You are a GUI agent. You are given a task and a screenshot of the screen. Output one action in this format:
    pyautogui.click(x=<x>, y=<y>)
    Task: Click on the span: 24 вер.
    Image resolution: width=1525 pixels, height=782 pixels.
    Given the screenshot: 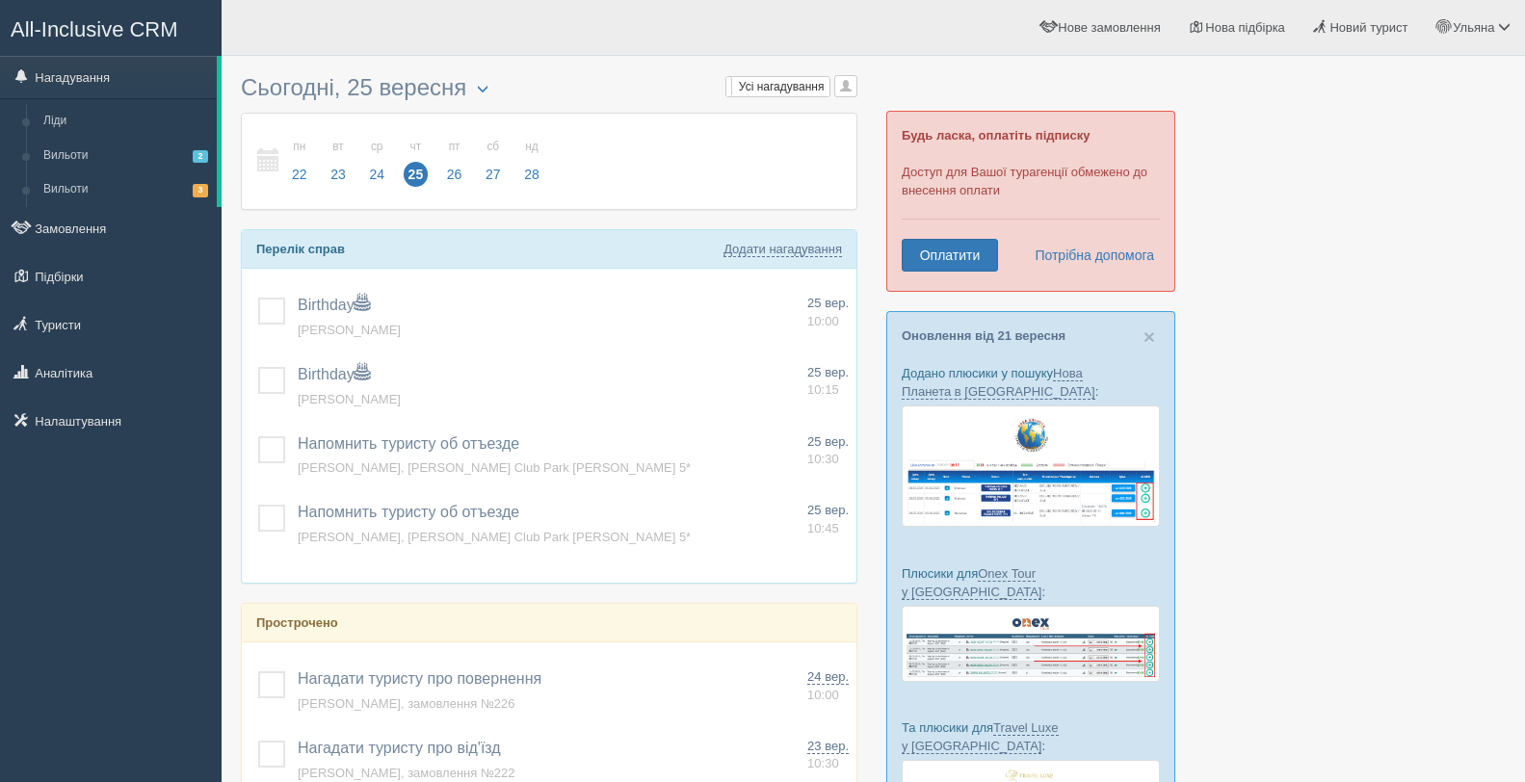 What is the action you would take?
    pyautogui.click(x=828, y=677)
    